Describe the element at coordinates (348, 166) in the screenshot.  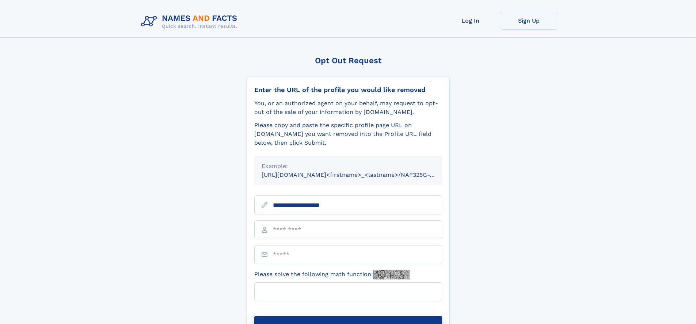
I see `div: Example:` at that location.